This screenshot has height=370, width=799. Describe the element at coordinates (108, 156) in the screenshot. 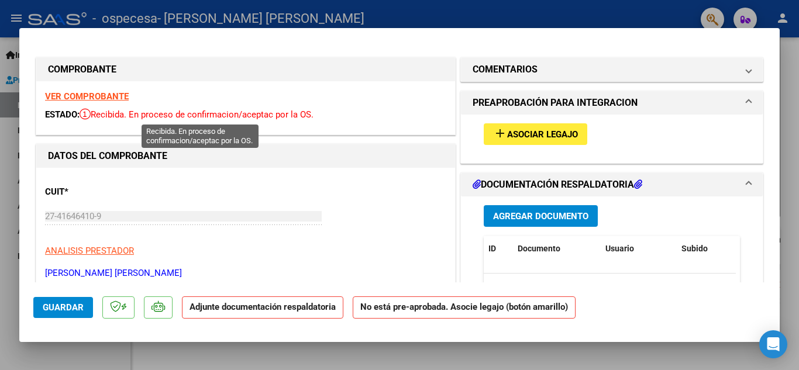

I see `strong: DATOS DEL COMPROBANTE` at that location.